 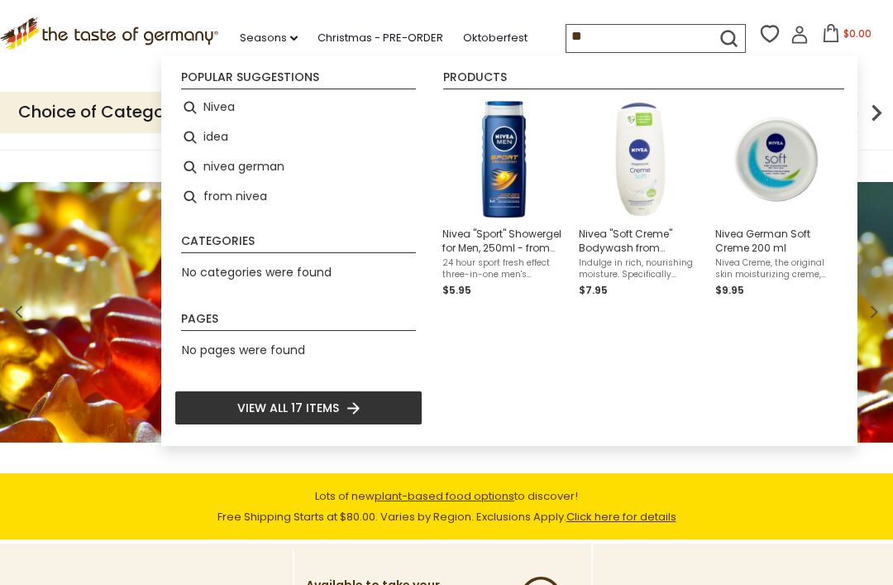 What do you see at coordinates (643, 80) in the screenshot?
I see `li: Products` at bounding box center [643, 80].